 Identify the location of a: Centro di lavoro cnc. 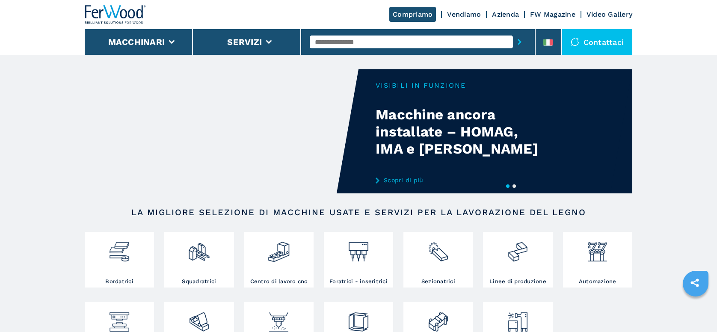
(279, 260).